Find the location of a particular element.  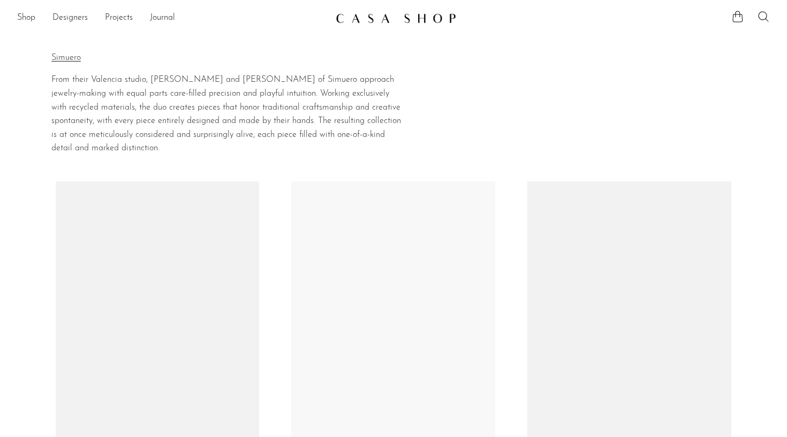

ul: NEW HEADER MENU is located at coordinates (172, 18).